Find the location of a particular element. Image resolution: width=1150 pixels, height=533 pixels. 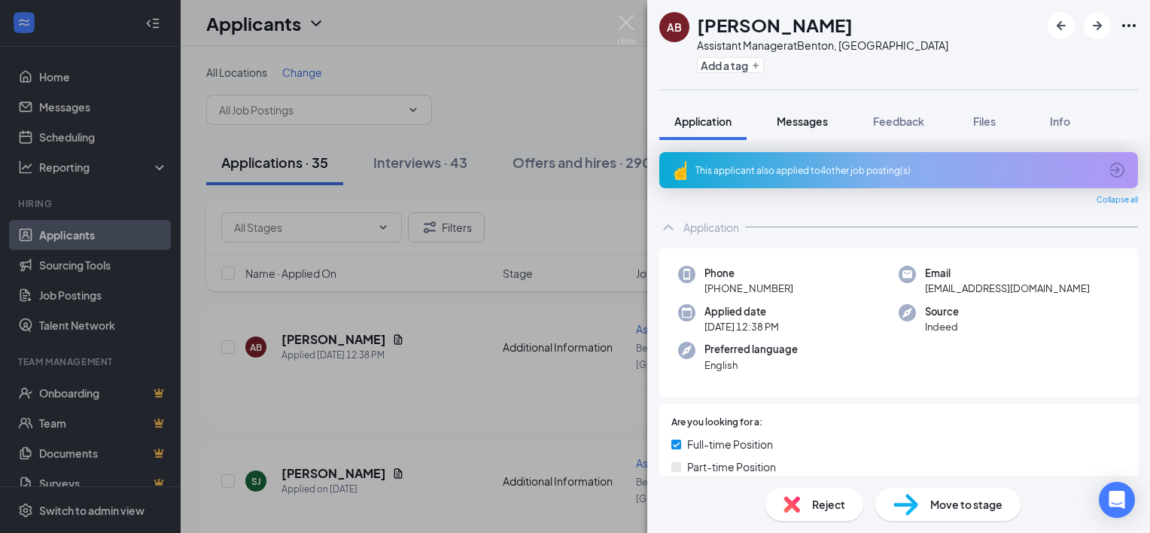

div: This applicant also applied to 4 other job posting(s) is located at coordinates (897, 170).